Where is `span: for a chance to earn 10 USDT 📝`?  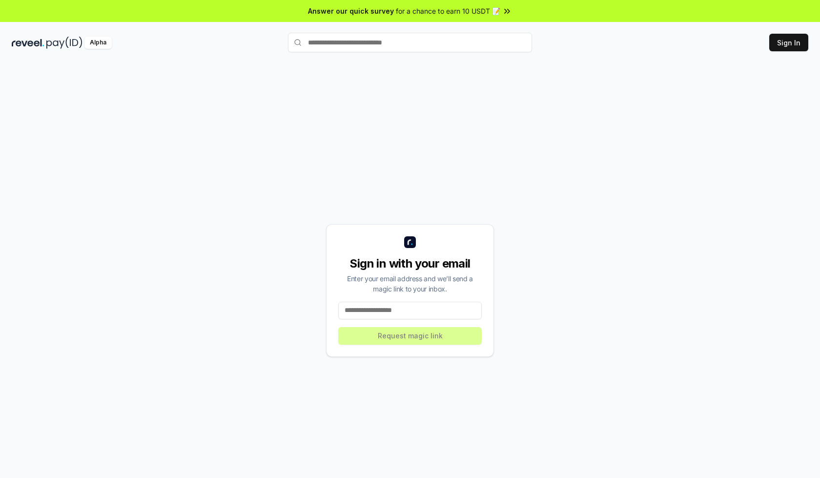
span: for a chance to earn 10 USDT 📝 is located at coordinates (448, 11).